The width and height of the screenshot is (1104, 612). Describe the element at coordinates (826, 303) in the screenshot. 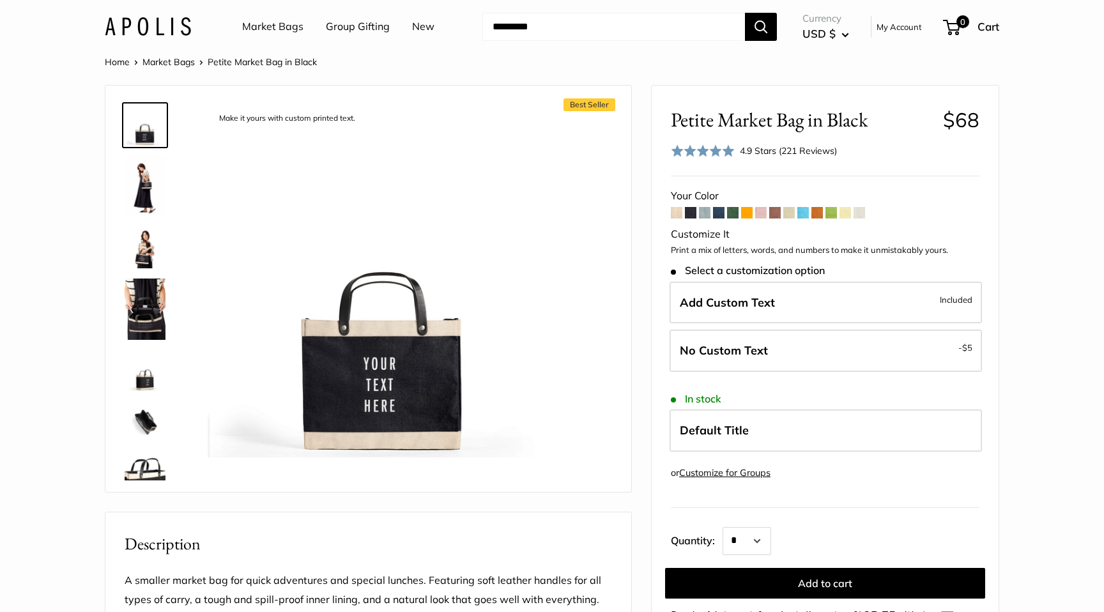

I see `label: Add Custom Text` at that location.